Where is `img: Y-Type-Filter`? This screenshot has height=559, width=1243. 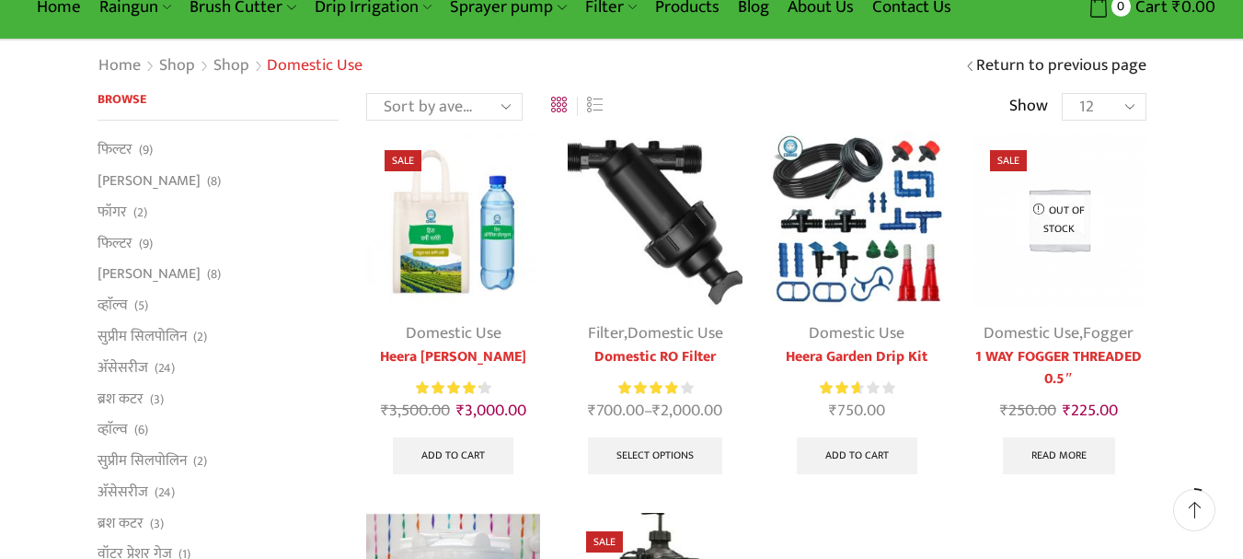
img: Y-Type-Filter is located at coordinates (654, 218).